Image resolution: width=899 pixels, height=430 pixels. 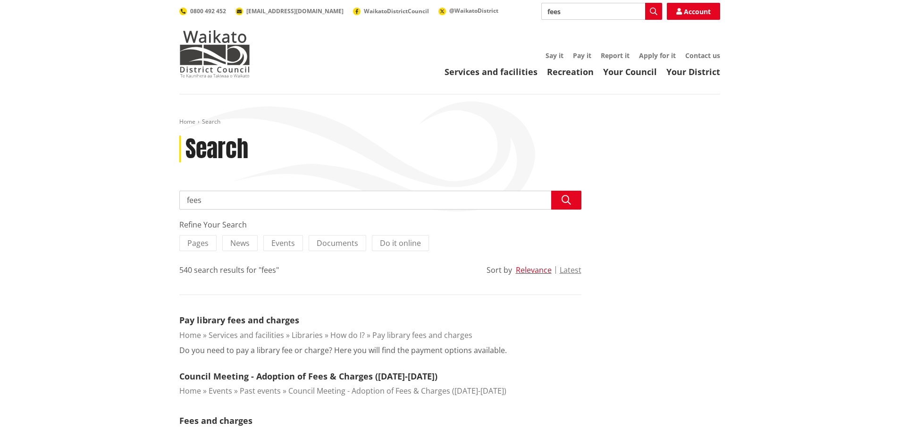 I want to click on span: @WaikatoDistrict, so click(x=474, y=10).